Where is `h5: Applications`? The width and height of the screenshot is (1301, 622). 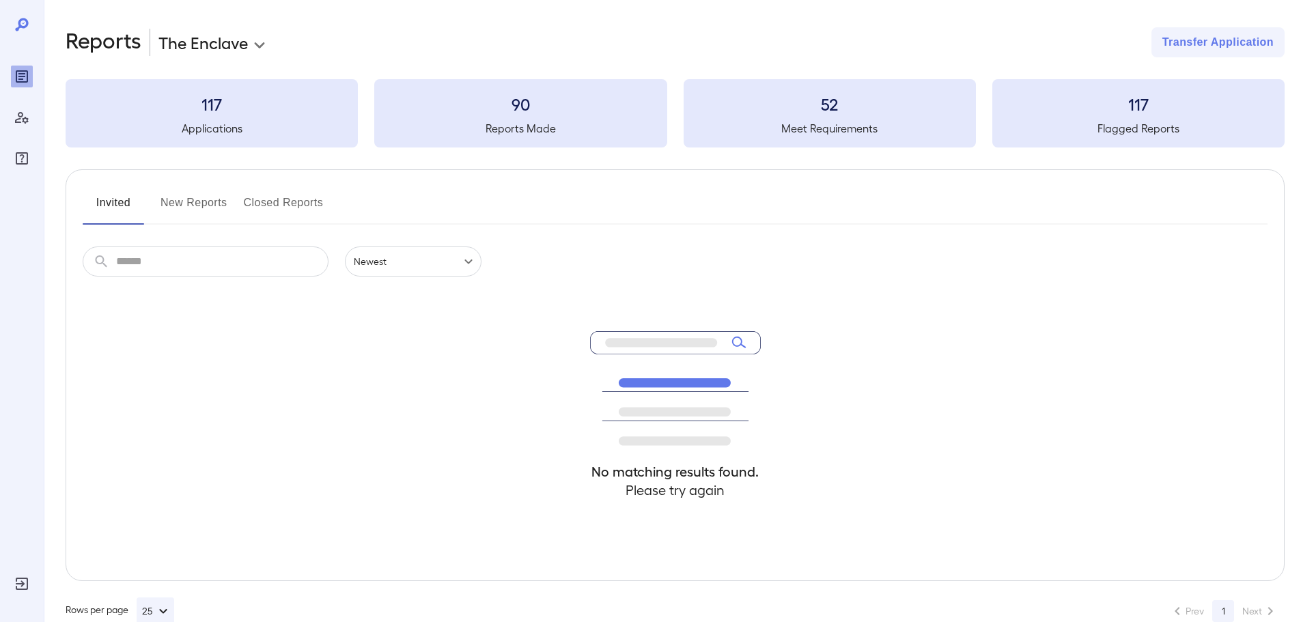
h5: Applications is located at coordinates (212, 128).